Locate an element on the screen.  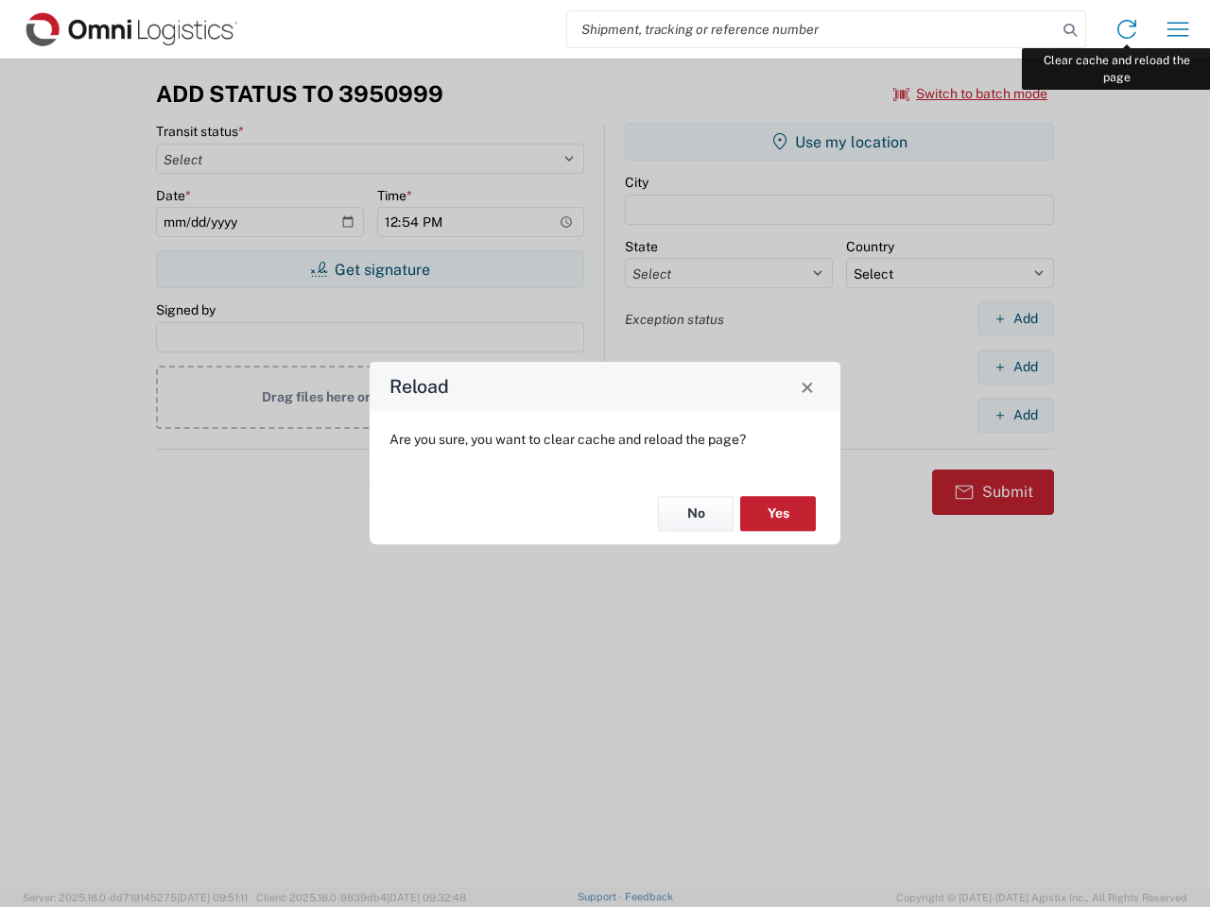
h4: Reload is located at coordinates (419, 387).